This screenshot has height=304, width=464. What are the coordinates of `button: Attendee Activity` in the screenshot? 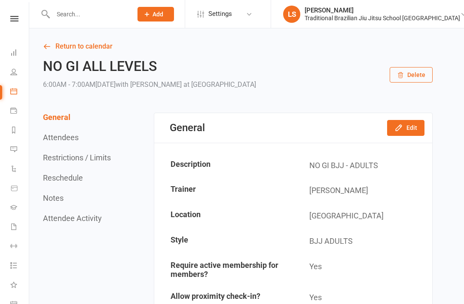 It's located at (72, 218).